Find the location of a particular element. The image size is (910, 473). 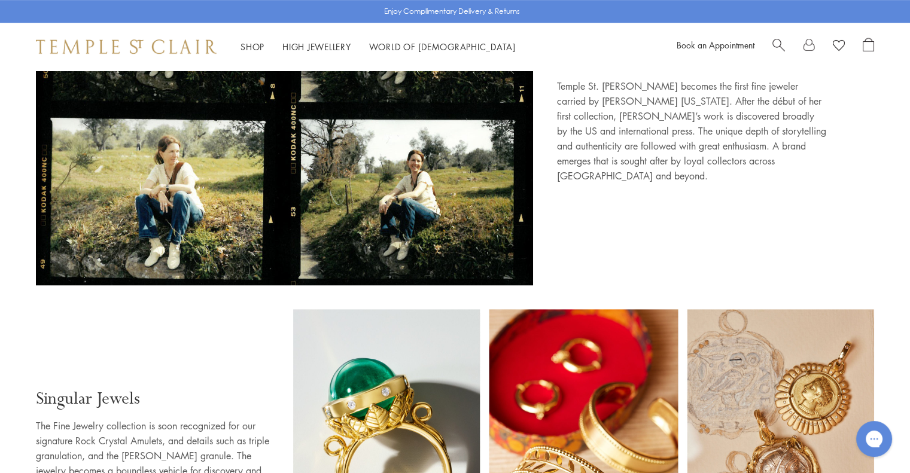

button: Gorgias live chat is located at coordinates (24, 22).